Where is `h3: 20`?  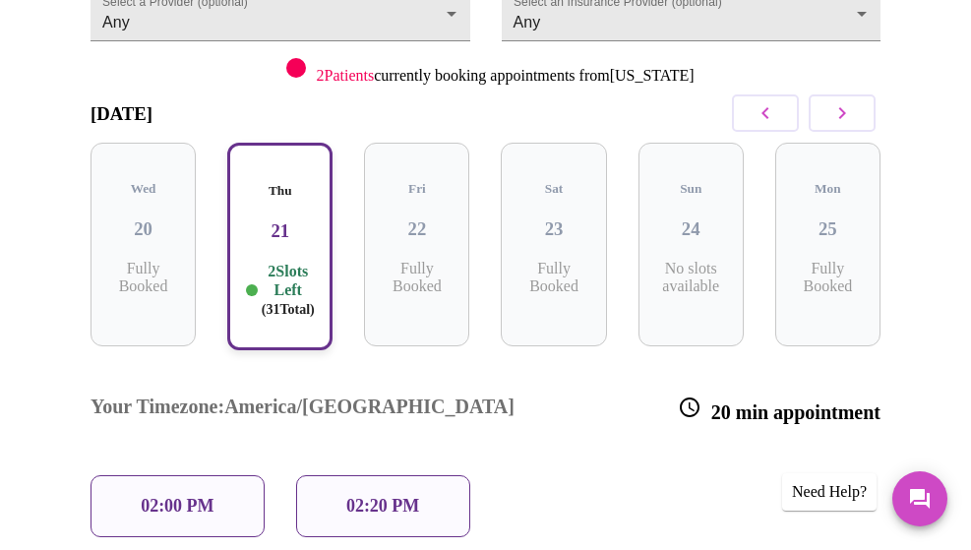
h3: 20 is located at coordinates (143, 229).